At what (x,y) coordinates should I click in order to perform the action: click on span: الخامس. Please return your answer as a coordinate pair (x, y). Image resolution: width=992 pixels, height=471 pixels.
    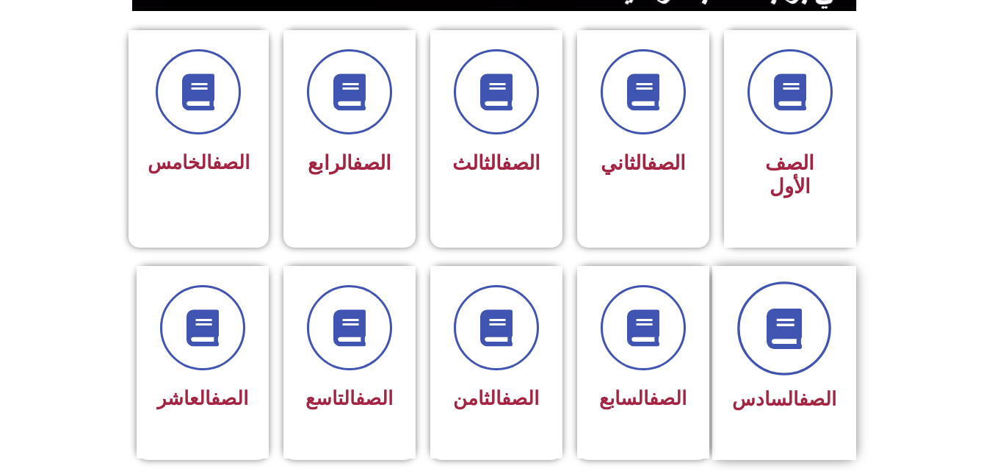
    Looking at the image, I should click on (198, 162).